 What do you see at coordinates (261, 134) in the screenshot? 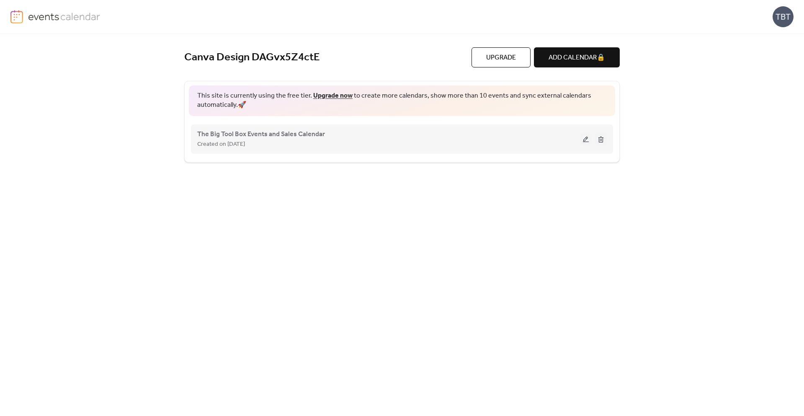
I see `a: The Big Tool Box Events and Sales Calendar` at bounding box center [261, 134].